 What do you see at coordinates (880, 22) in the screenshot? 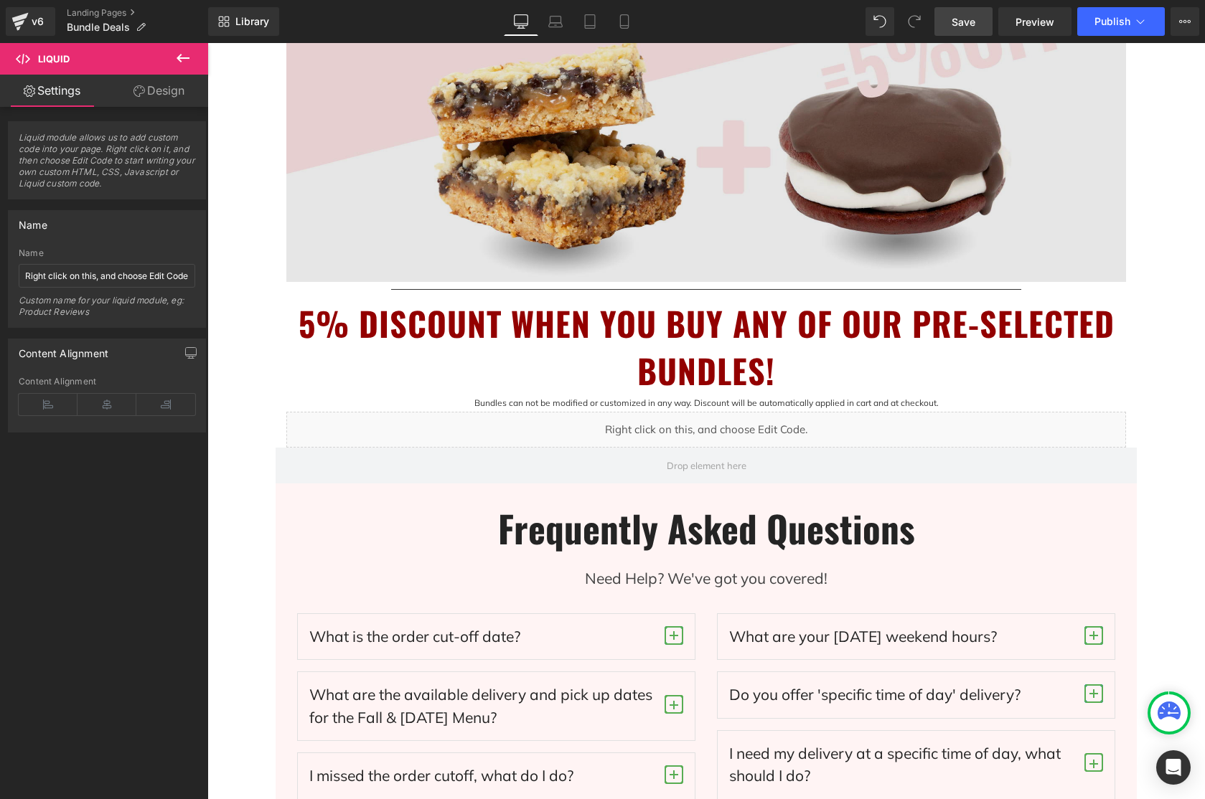
I see `button: Undo` at bounding box center [880, 22].